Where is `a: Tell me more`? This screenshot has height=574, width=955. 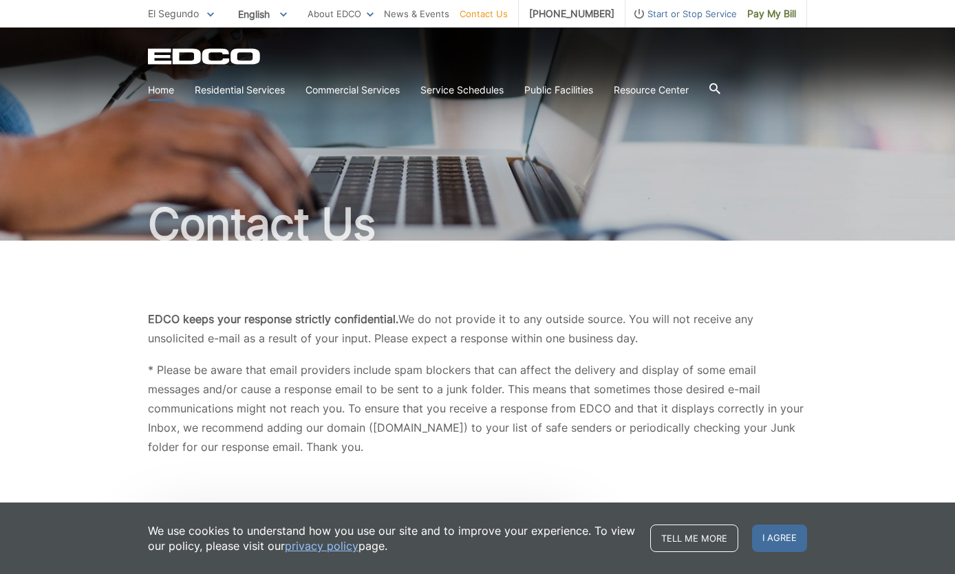
a: Tell me more is located at coordinates (694, 539).